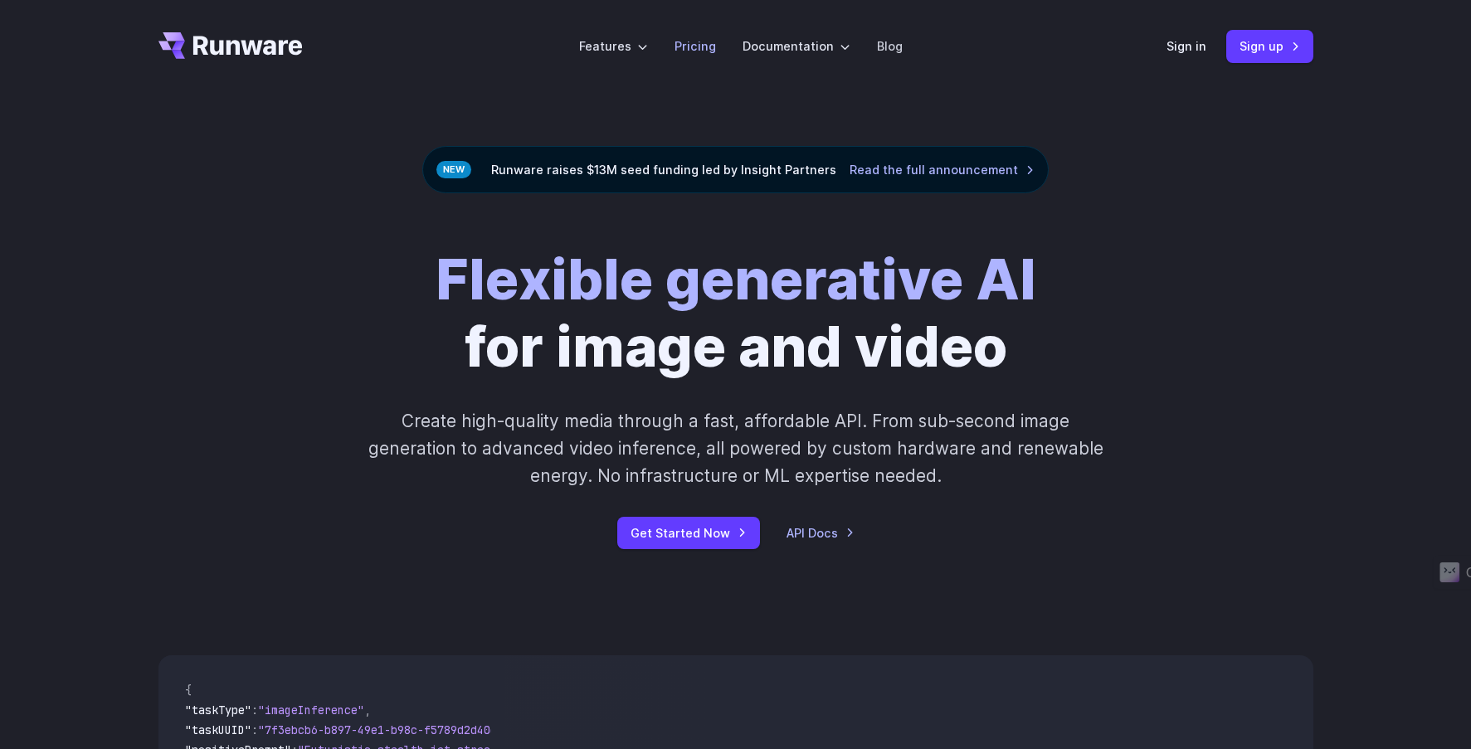 The image size is (1471, 749). I want to click on a: Read the full announcement, so click(942, 169).